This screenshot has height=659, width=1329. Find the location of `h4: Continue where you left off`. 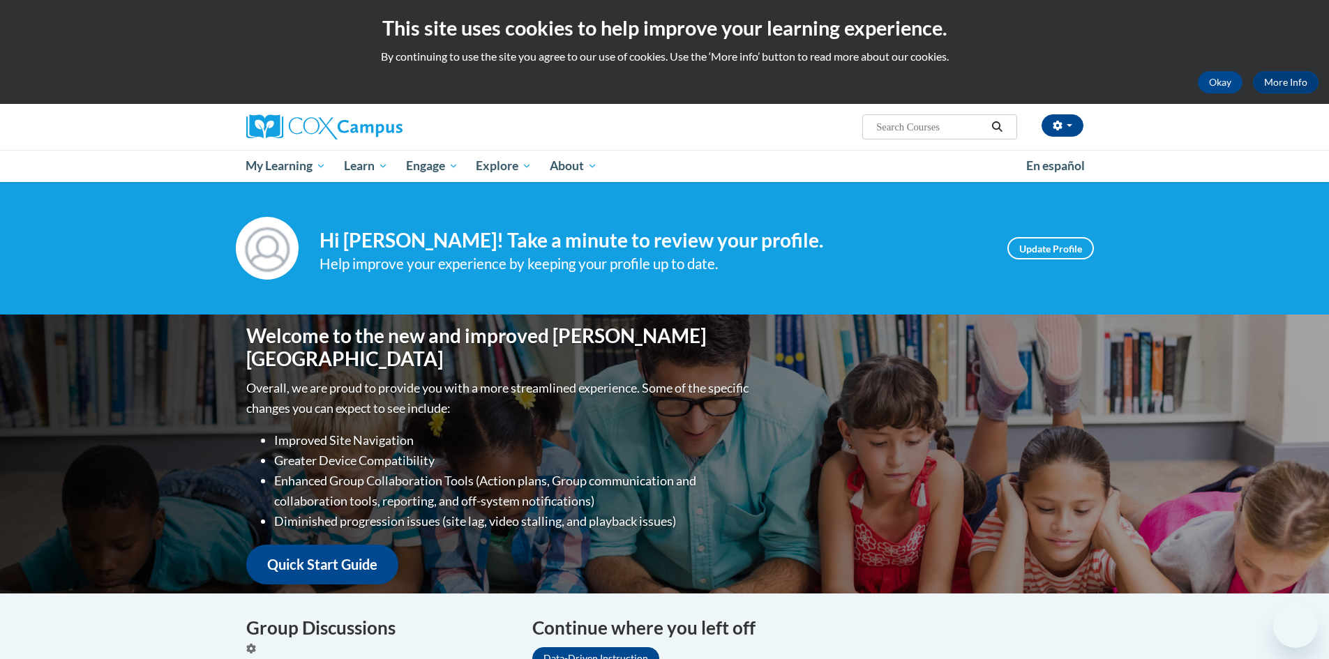

h4: Continue where you left off is located at coordinates (808, 628).